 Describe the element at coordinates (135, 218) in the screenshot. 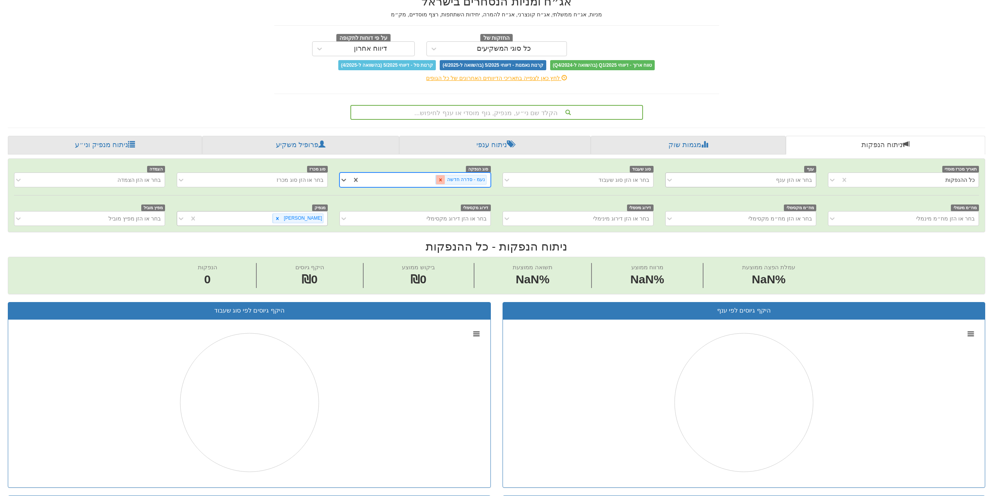

I see `div: בחר או הזן מפיץ מוביל` at that location.